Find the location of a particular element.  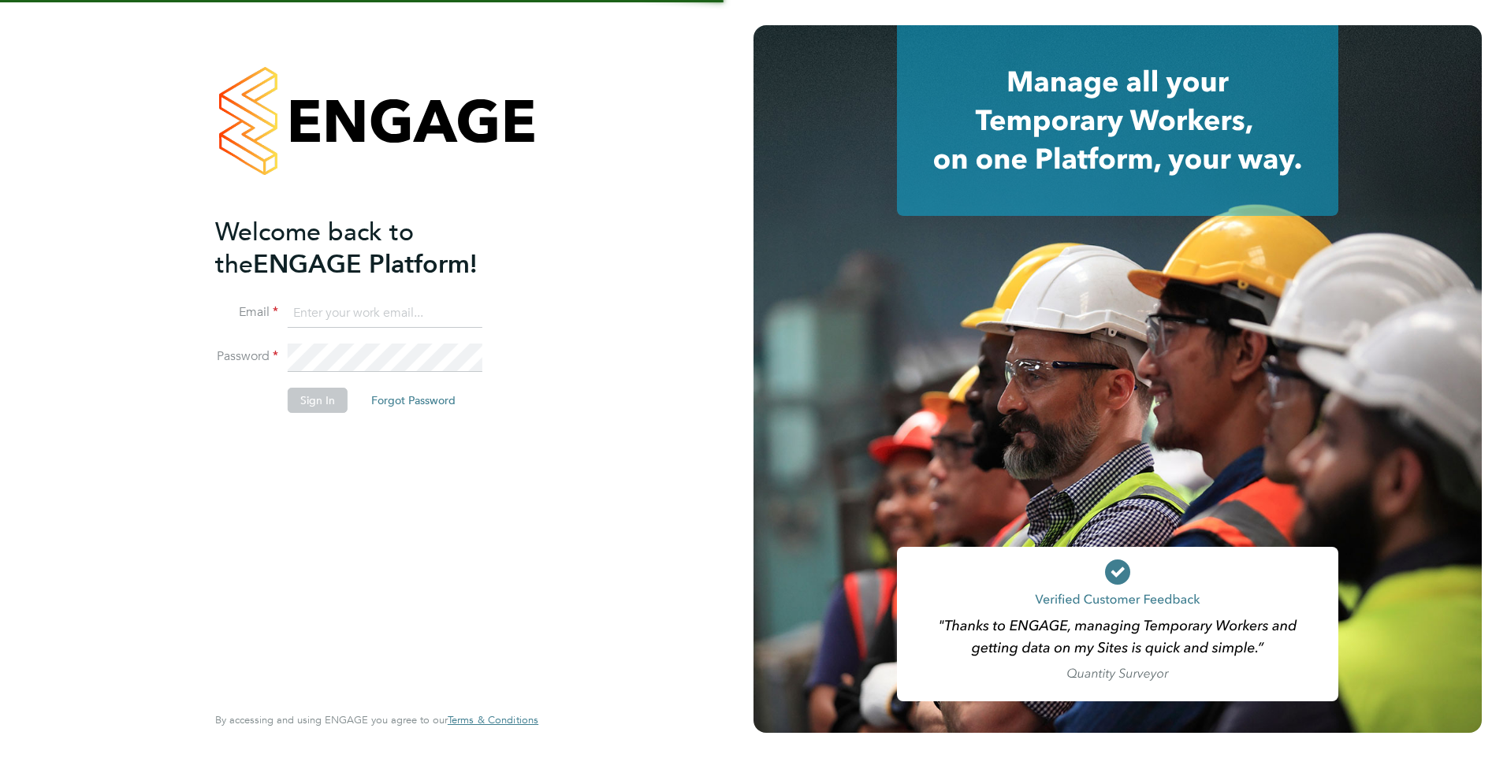

label: Password is located at coordinates (247, 356).